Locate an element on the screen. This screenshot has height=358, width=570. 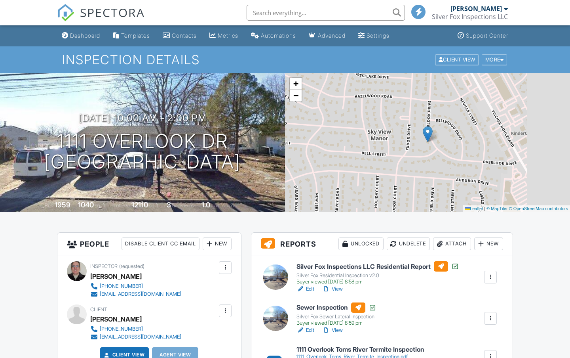
div: Attach is located at coordinates (452, 244).